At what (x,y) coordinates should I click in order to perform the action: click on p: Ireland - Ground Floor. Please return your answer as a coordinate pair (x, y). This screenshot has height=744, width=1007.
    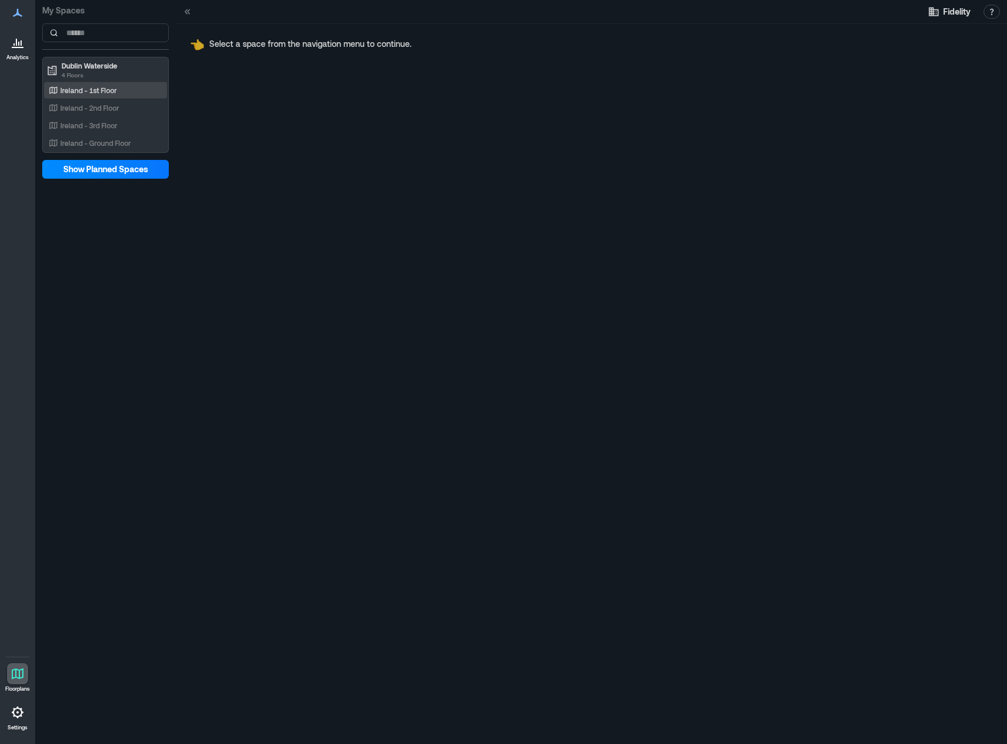
    Looking at the image, I should click on (96, 143).